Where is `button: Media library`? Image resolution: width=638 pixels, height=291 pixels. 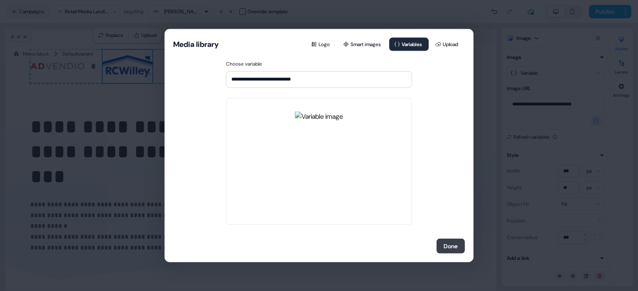 button: Media library is located at coordinates (196, 44).